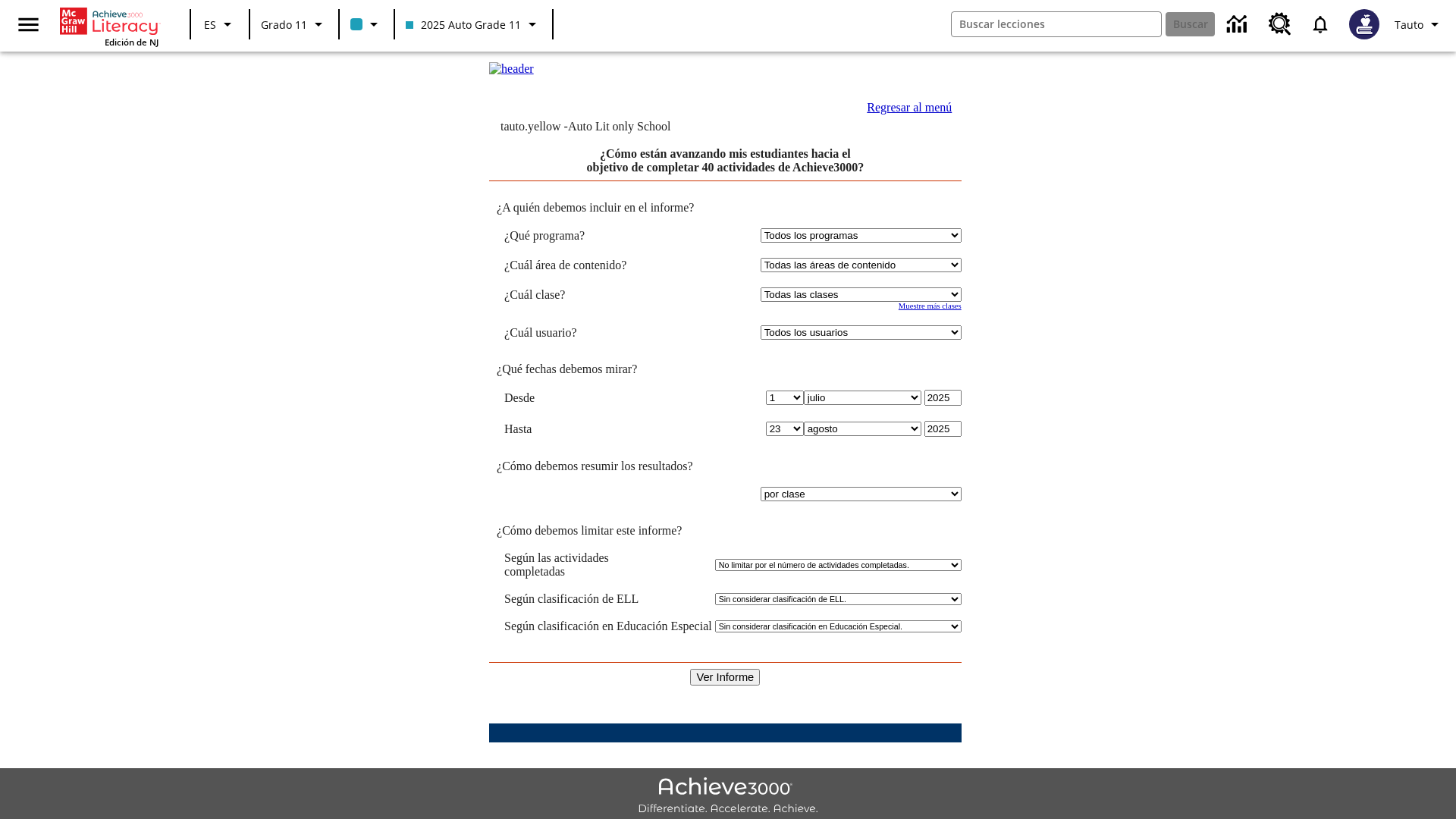 Image resolution: width=1456 pixels, height=819 pixels. What do you see at coordinates (589, 428) in the screenshot?
I see `td: Hasta` at bounding box center [589, 428].